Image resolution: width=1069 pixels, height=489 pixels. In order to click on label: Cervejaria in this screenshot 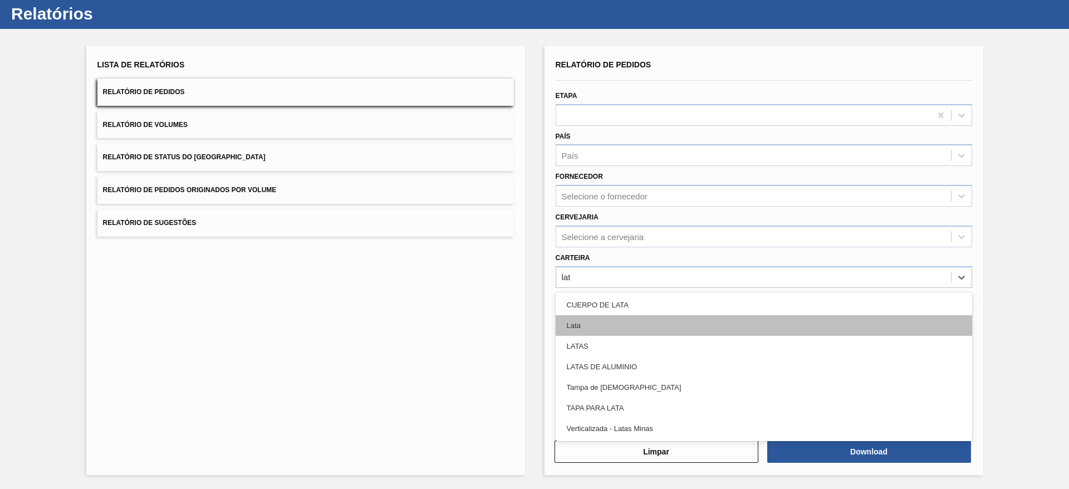, I will do `click(577, 217)`.